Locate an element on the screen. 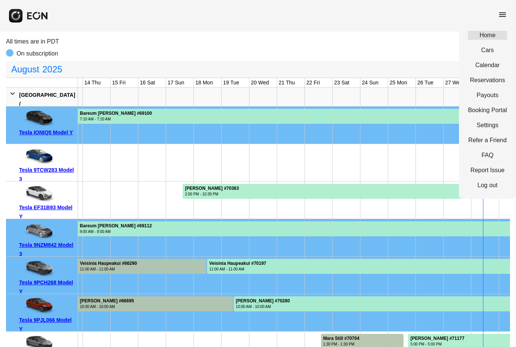 Image resolution: width=516 pixels, height=347 pixels. div: 9:00 AM - 9:00 AM is located at coordinates (116, 232).